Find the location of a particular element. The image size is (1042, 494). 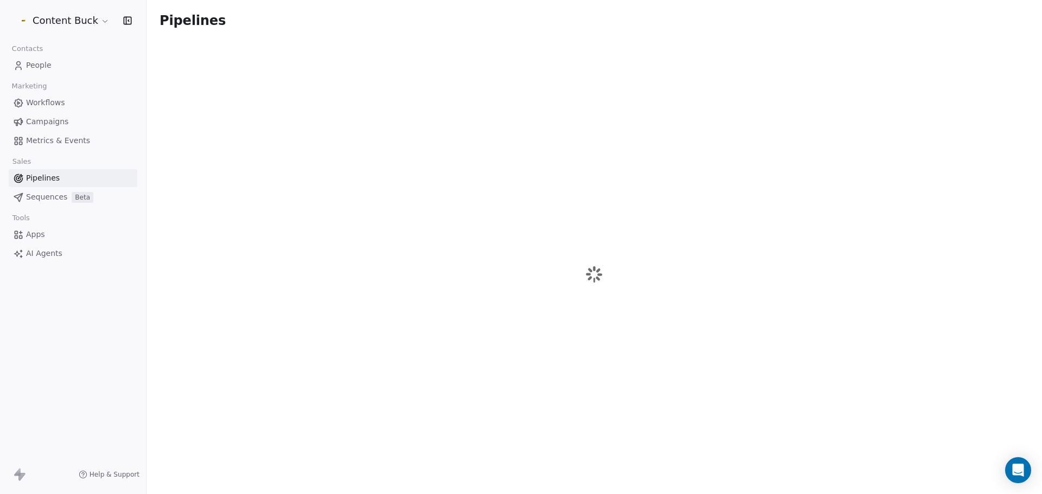

div: Open Intercom Messenger is located at coordinates (1018, 470).